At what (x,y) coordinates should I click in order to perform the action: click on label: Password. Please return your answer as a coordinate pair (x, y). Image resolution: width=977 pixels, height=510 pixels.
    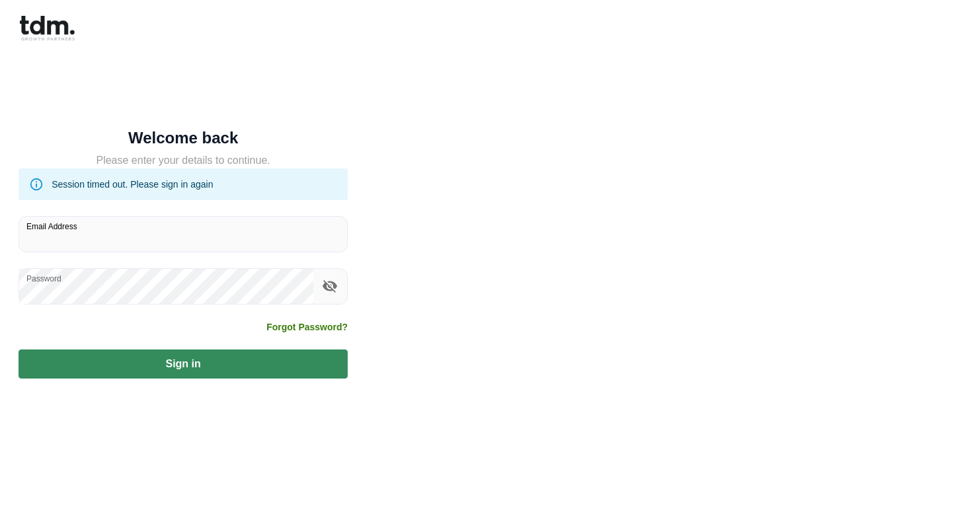
    Looking at the image, I should click on (44, 278).